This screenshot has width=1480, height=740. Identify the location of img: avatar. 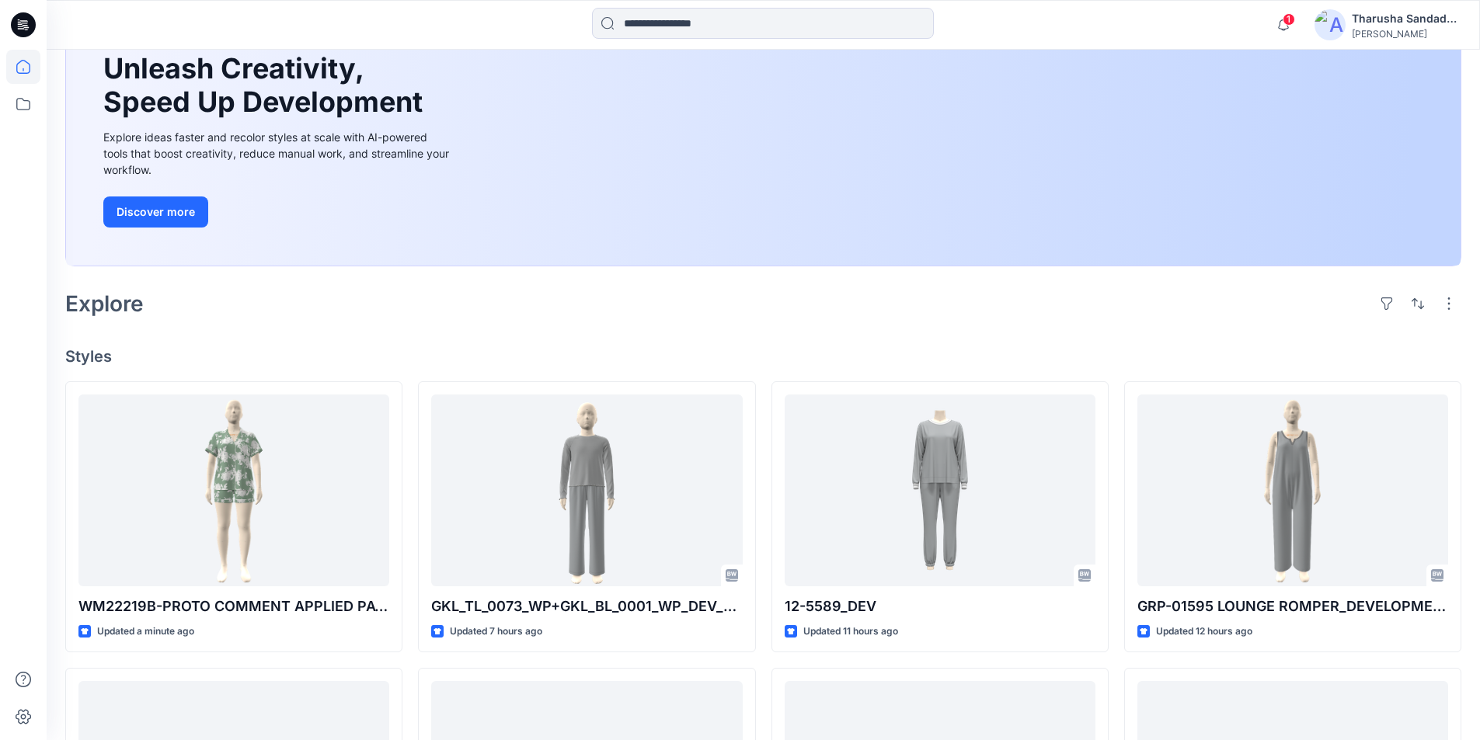
(1330, 25).